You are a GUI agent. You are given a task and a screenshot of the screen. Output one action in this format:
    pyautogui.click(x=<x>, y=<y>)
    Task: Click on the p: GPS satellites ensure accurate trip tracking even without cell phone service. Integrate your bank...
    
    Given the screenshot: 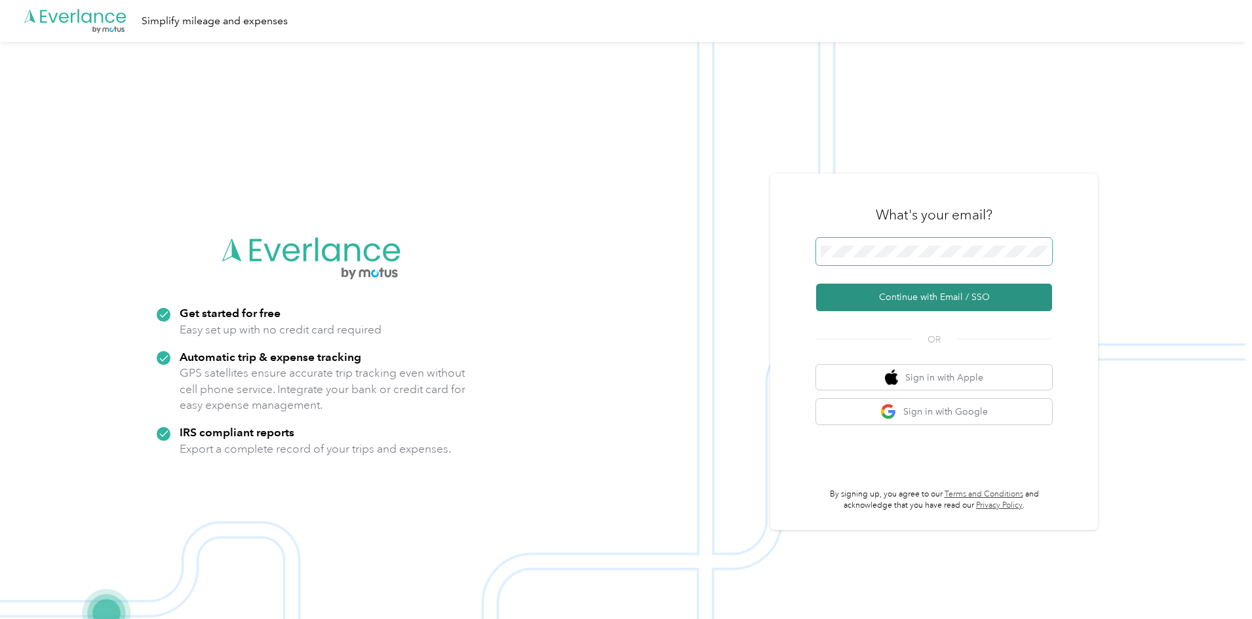 What is the action you would take?
    pyautogui.click(x=323, y=389)
    